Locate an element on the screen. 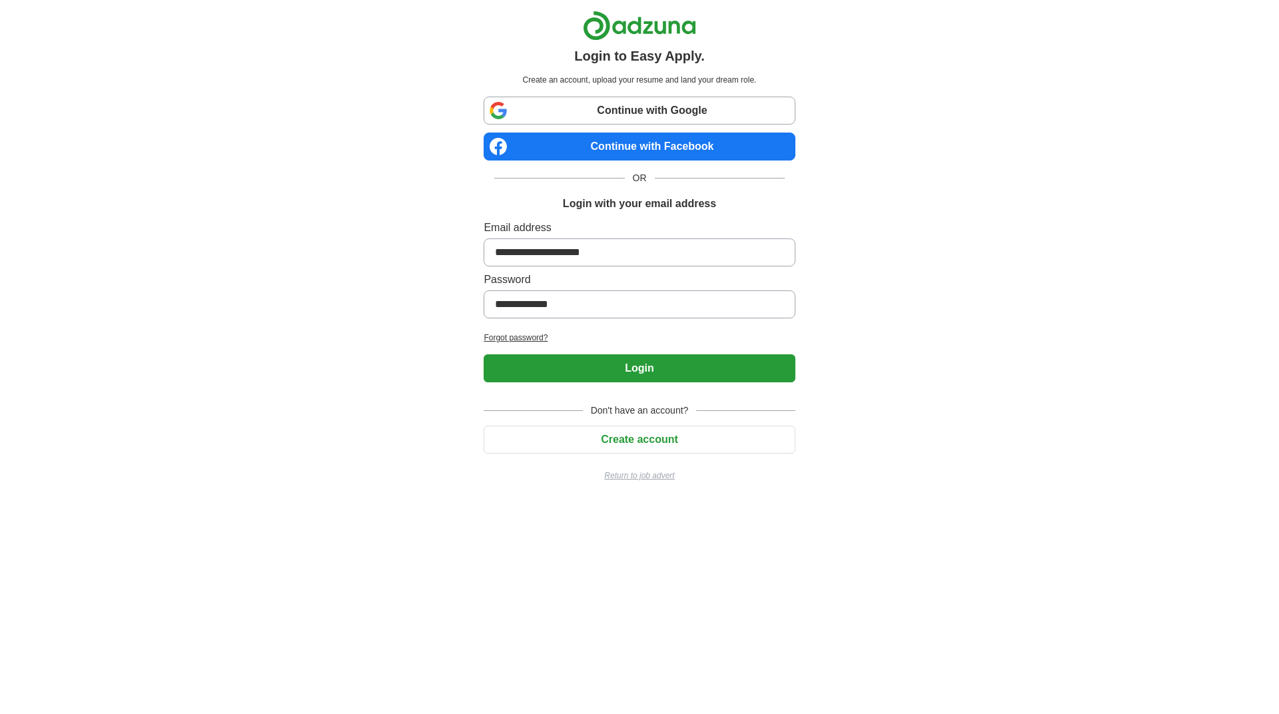 The image size is (1279, 714). span: OR is located at coordinates (640, 178).